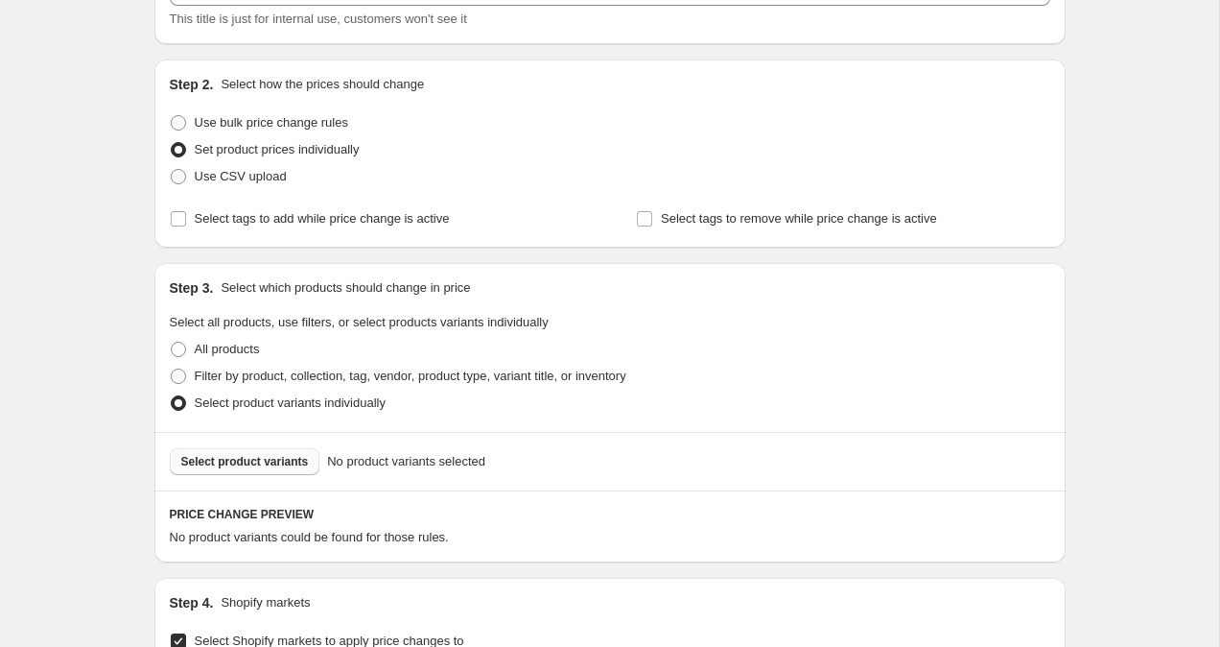  I want to click on span: No product variants selected, so click(406, 461).